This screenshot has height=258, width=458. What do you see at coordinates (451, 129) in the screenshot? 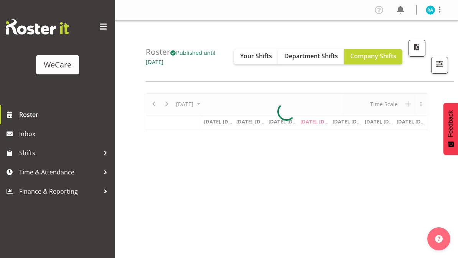
I see `button: Feedback - Show survey` at bounding box center [451, 129].